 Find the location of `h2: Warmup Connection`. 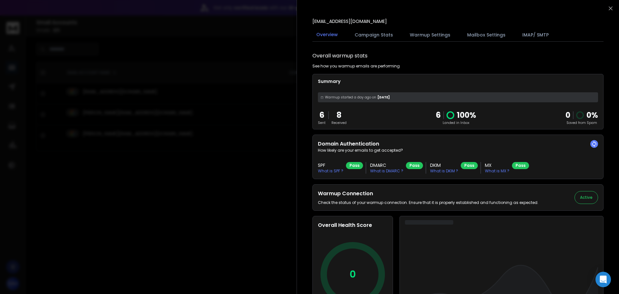

h2: Warmup Connection is located at coordinates (428, 193).